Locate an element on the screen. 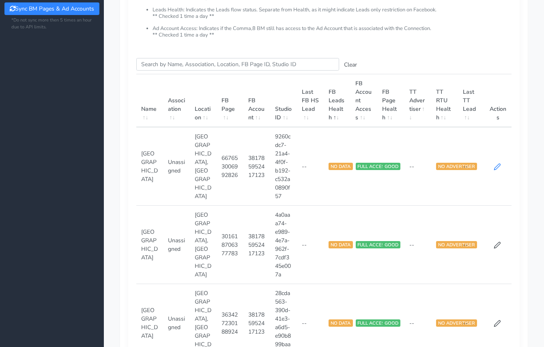 Image resolution: width=544 pixels, height=347 pixels. td: 9260cdc7-21a4-4f0f-b192-c532a0890f57 is located at coordinates (283, 166).